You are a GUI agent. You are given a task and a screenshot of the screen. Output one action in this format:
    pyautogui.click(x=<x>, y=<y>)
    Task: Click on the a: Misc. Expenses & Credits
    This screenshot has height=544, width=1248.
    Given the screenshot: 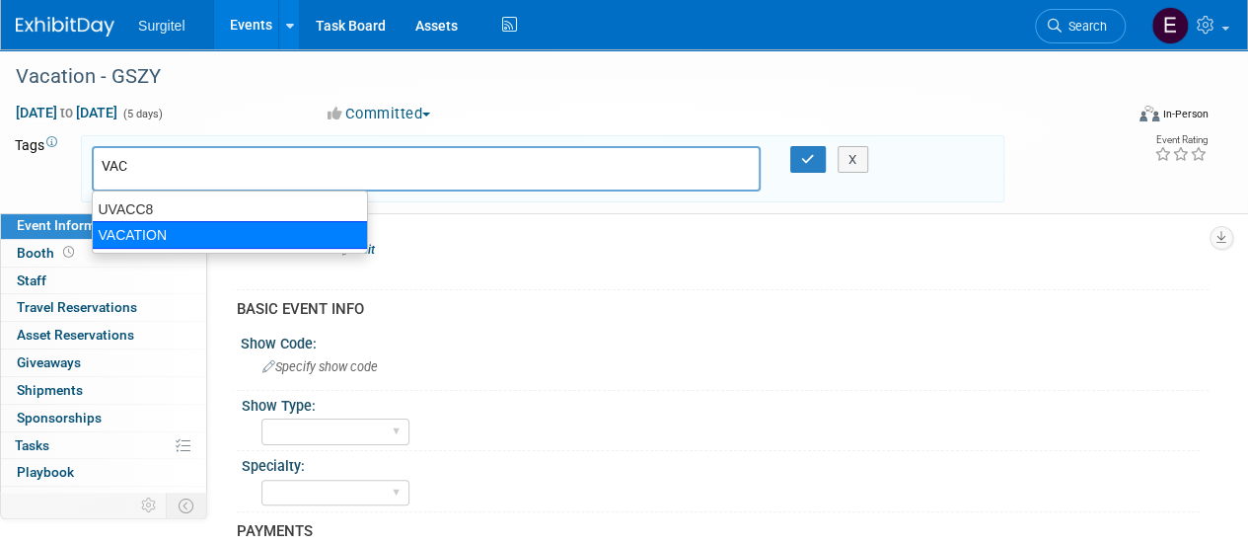 What is the action you would take?
    pyautogui.click(x=104, y=499)
    